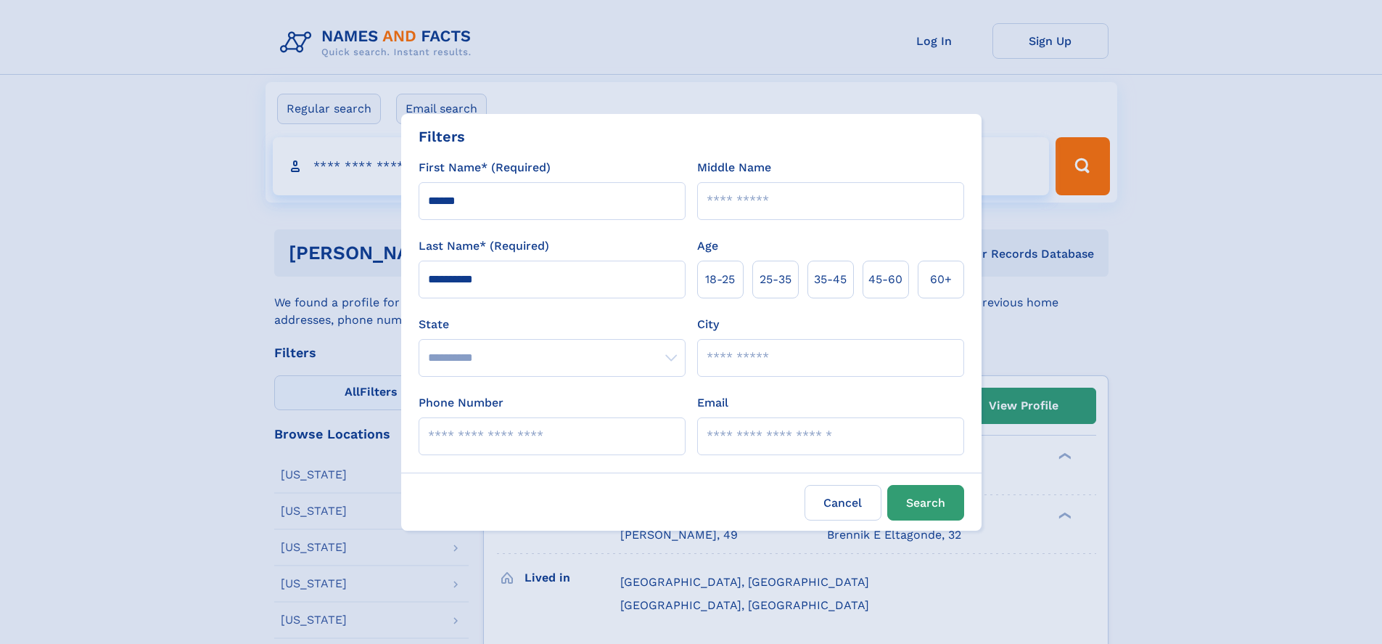 Image resolution: width=1382 pixels, height=644 pixels. Describe the element at coordinates (830, 279) in the screenshot. I see `span: 35‑45` at that location.